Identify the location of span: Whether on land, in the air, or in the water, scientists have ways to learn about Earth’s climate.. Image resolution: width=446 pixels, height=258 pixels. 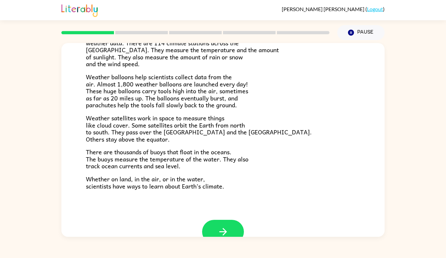
(155, 183).